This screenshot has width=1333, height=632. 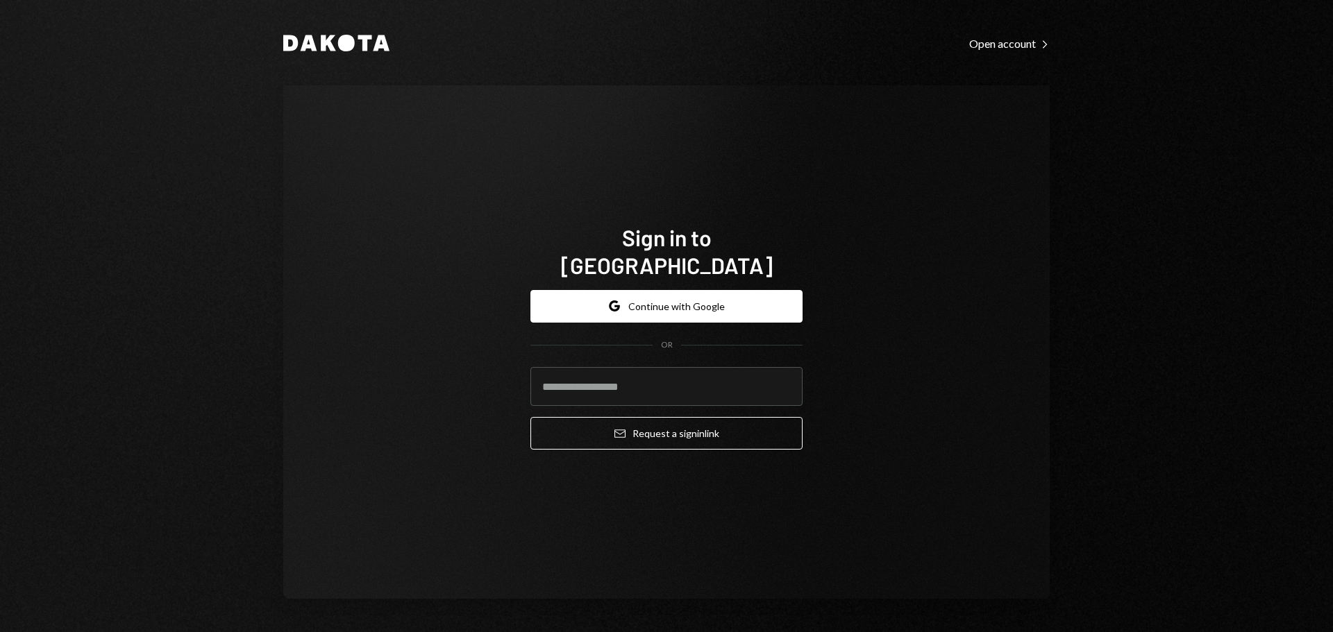 What do you see at coordinates (1009, 43) in the screenshot?
I see `a: Open account` at bounding box center [1009, 43].